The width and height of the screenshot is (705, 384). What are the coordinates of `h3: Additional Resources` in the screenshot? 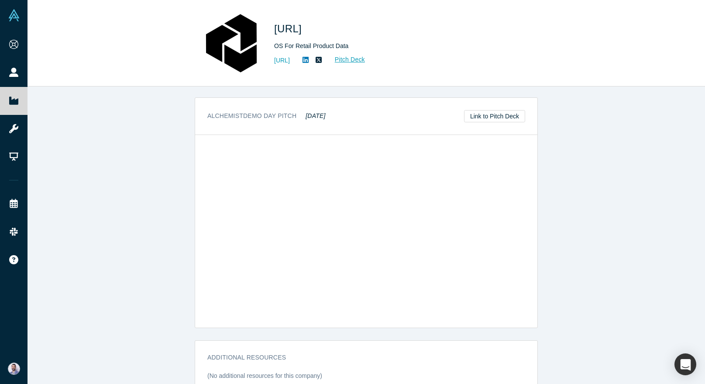 It's located at (360, 357).